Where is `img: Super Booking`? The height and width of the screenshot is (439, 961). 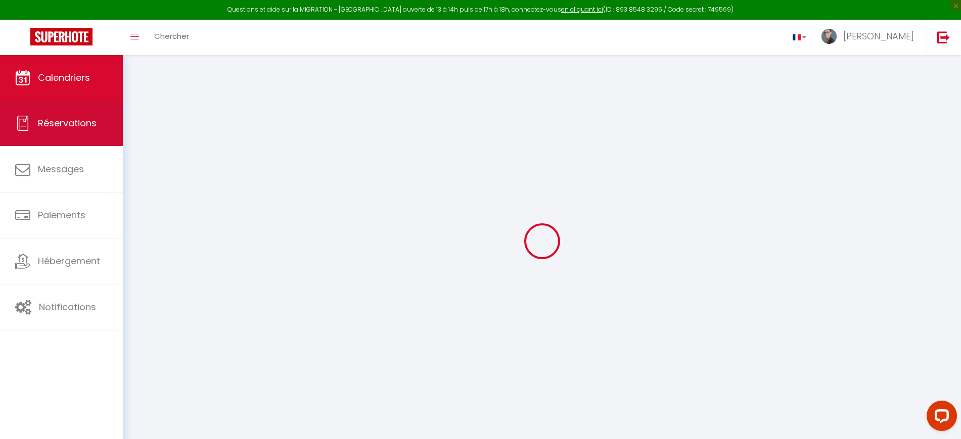 img: Super Booking is located at coordinates (61, 36).